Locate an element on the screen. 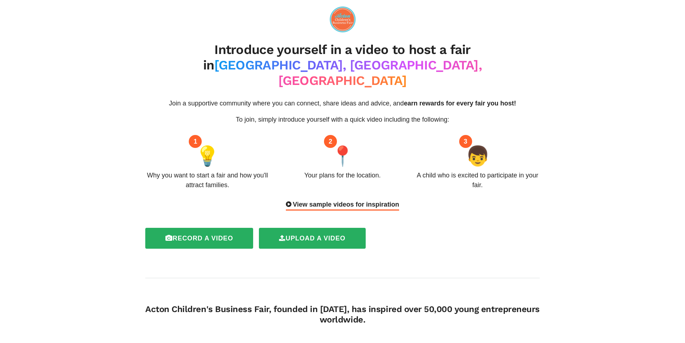 The height and width of the screenshot is (343, 685). div: 3 is located at coordinates (466, 141).